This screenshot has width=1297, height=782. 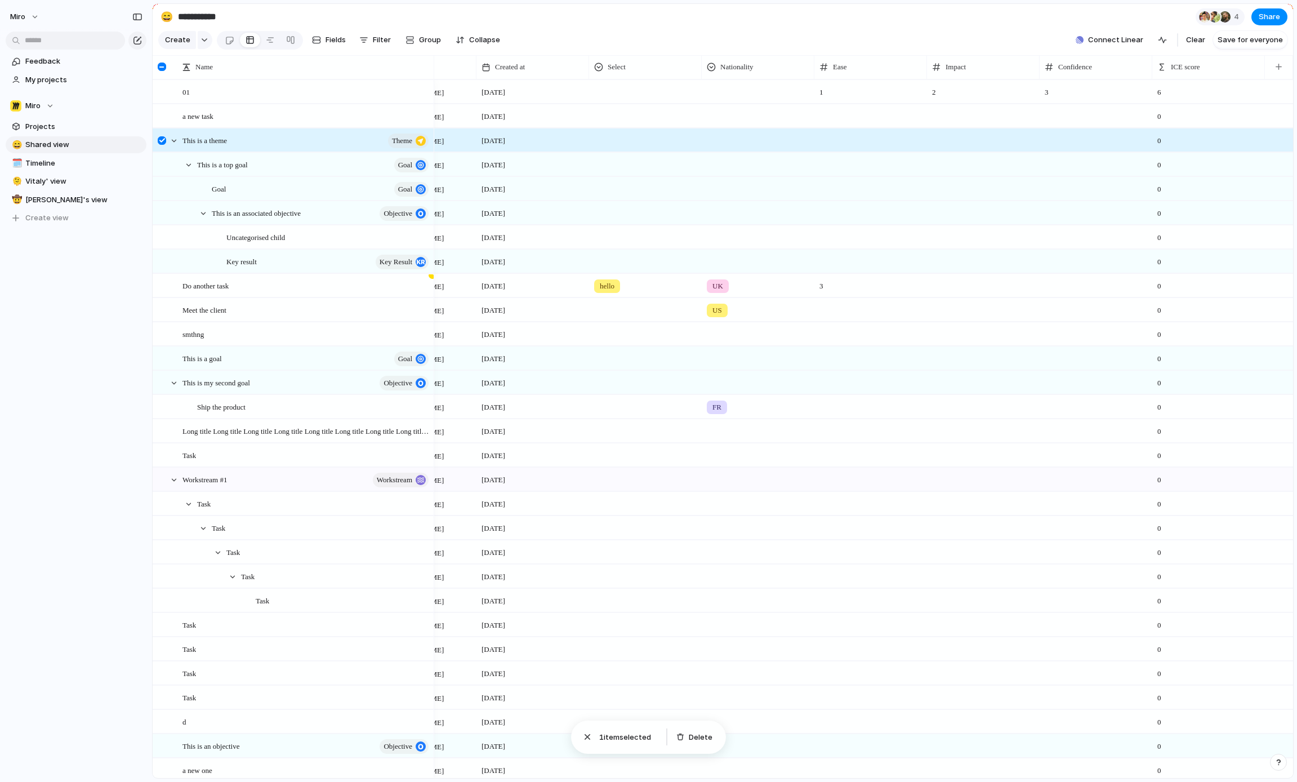 What do you see at coordinates (1238, 17) in the screenshot?
I see `span: 4` at bounding box center [1238, 17].